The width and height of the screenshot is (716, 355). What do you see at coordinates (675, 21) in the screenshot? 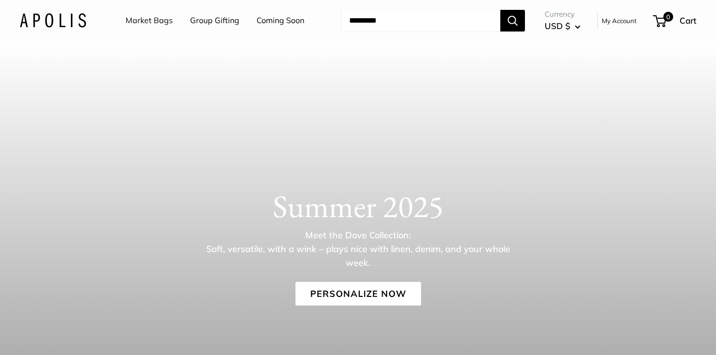
I see `a: 0 Cart` at bounding box center [675, 21].